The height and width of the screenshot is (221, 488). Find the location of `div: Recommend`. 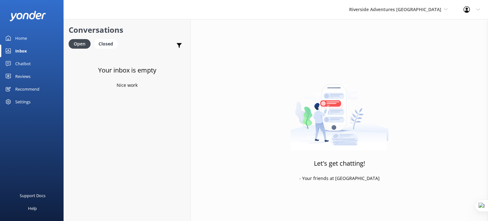

div: Recommend is located at coordinates (27, 89).